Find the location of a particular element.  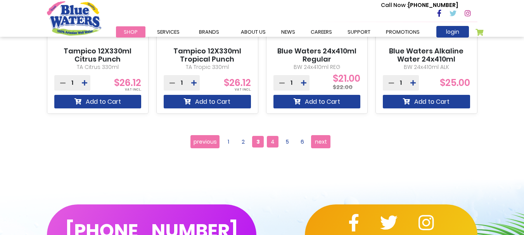

a: Blue Waters Alkaline Water 24x410ml is located at coordinates (426, 55).